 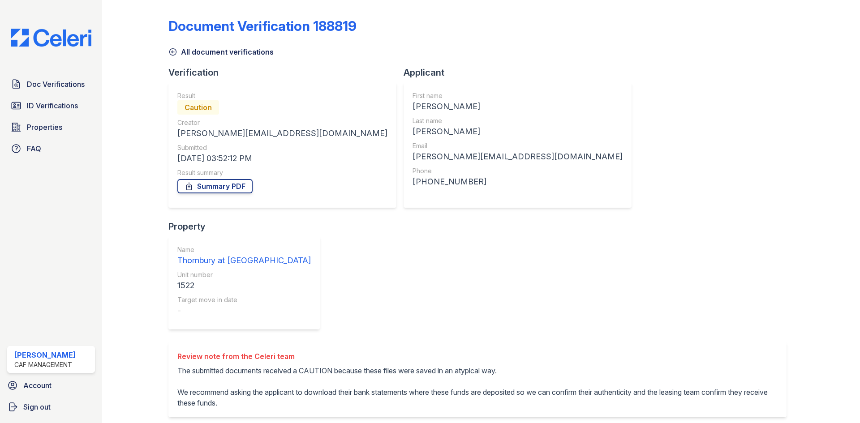 I want to click on a: All document verifications, so click(x=221, y=52).